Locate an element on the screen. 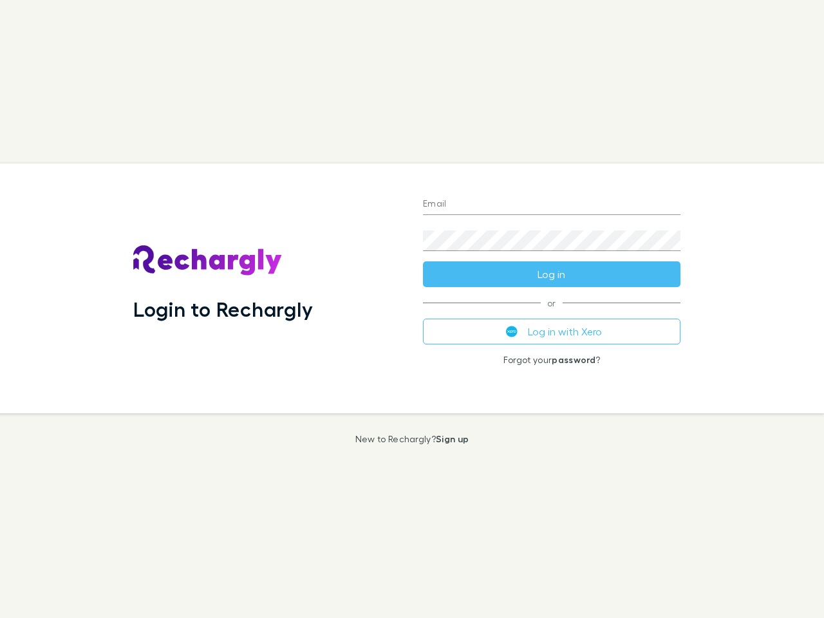  p: New to Rechargly? is located at coordinates (412, 439).